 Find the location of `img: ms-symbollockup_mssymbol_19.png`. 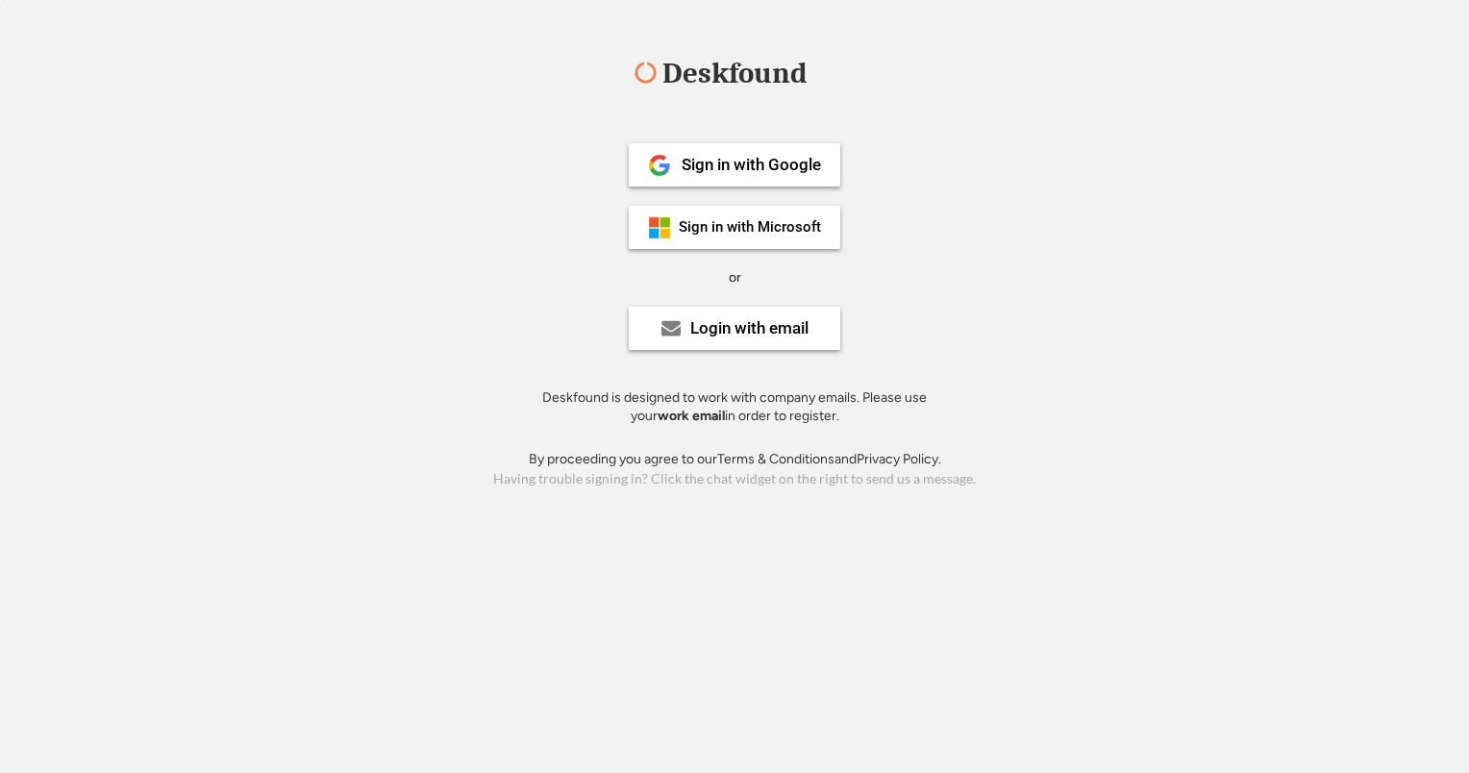

img: ms-symbollockup_mssymbol_19.png is located at coordinates (659, 228).